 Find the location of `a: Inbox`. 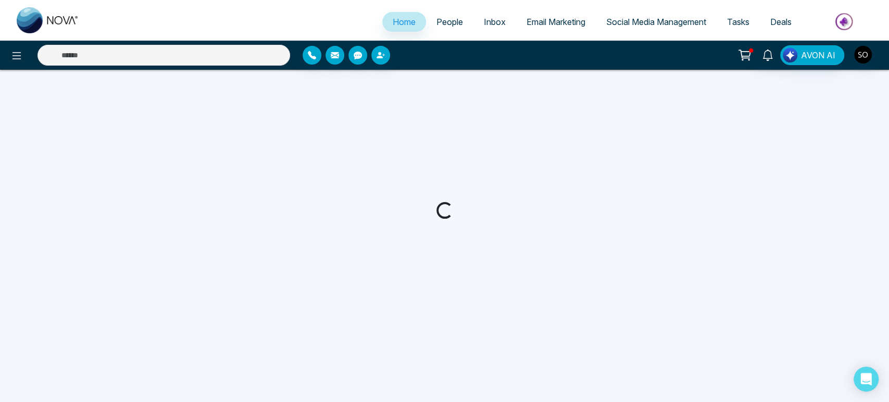

a: Inbox is located at coordinates (495, 22).